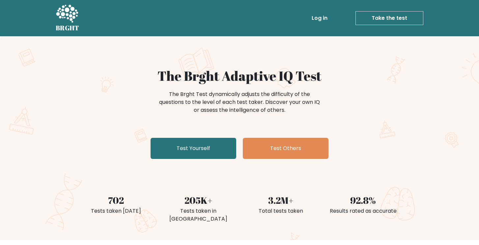 The image size is (479, 245). What do you see at coordinates (281, 200) in the screenshot?
I see `div: 3.2M+` at bounding box center [281, 200].